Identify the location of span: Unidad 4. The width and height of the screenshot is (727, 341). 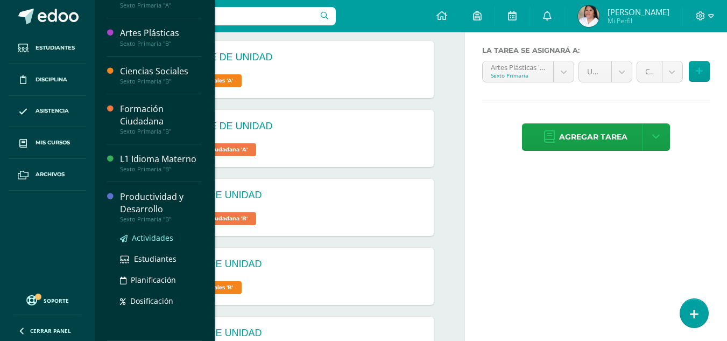
(595, 72).